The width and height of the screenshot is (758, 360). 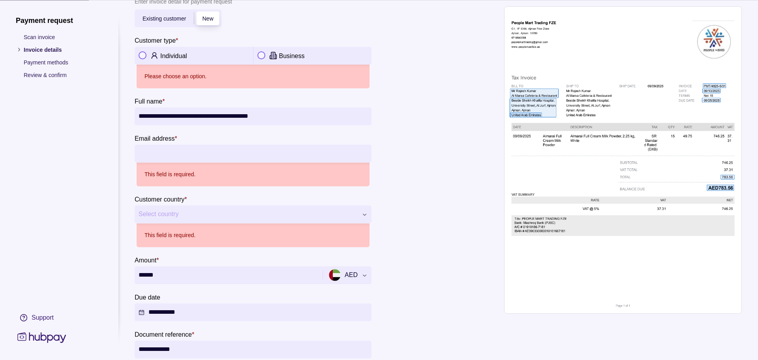 What do you see at coordinates (150, 101) in the screenshot?
I see `label: Full name` at bounding box center [150, 101].